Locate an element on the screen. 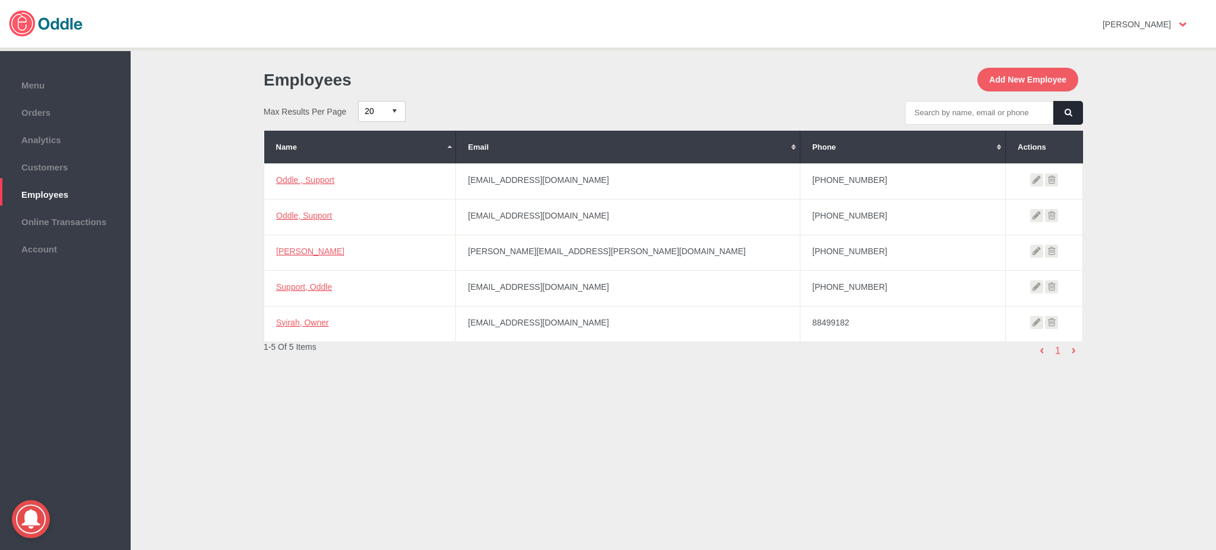 Image resolution: width=1216 pixels, height=550 pixels. span: Employees is located at coordinates (65, 193).